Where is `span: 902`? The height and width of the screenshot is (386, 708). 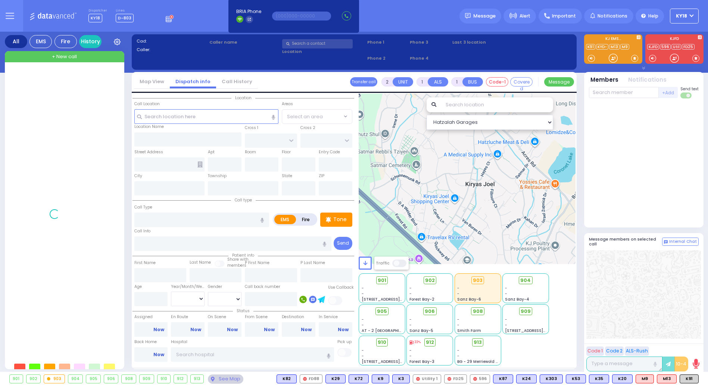 span: 902 is located at coordinates (430, 281).